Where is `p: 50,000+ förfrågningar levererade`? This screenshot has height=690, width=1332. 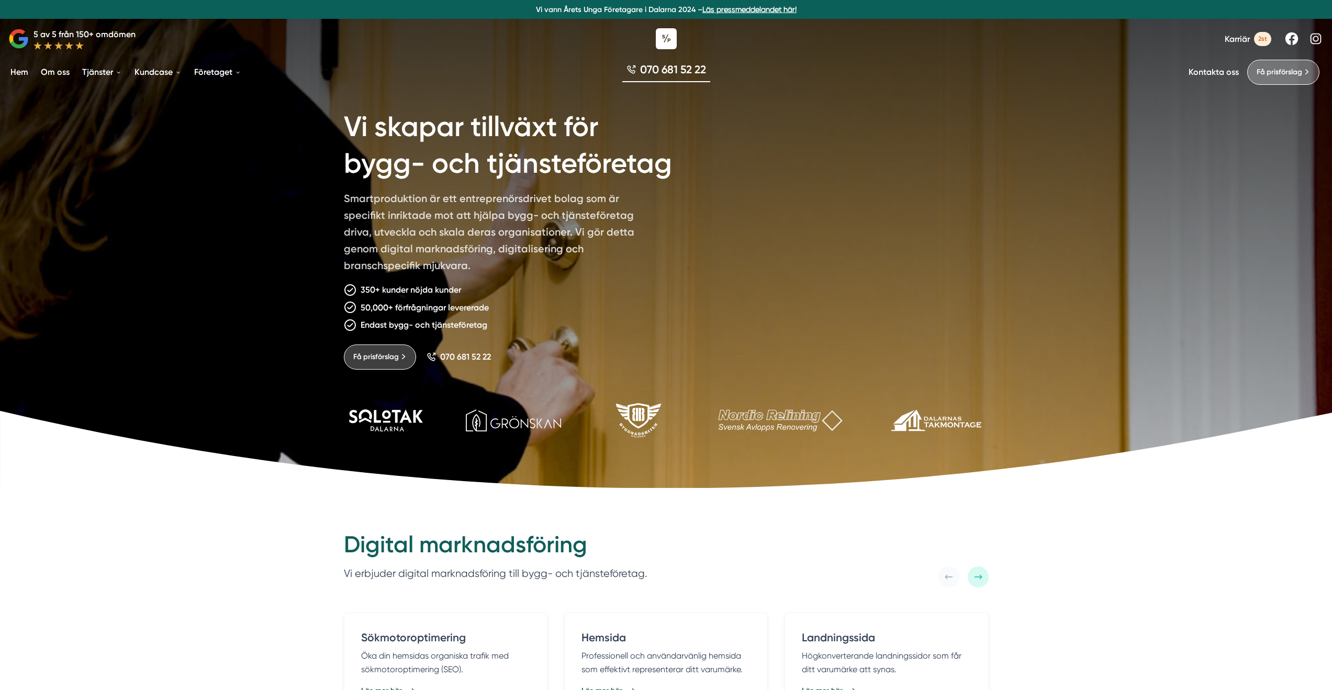 p: 50,000+ förfrågningar levererade is located at coordinates (425, 307).